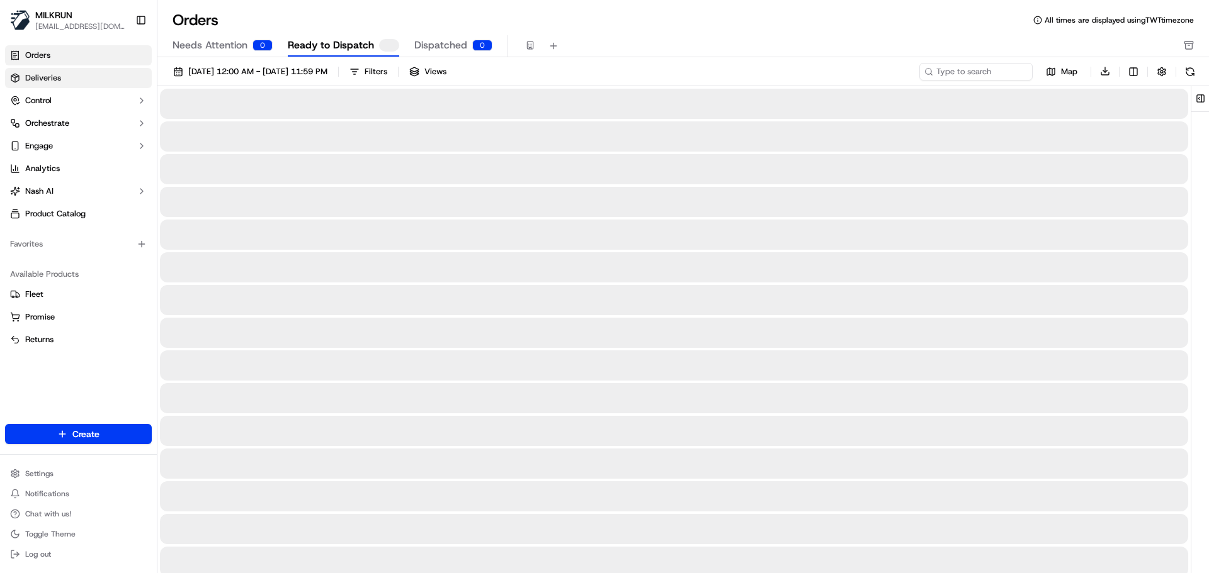 This screenshot has width=1209, height=573. I want to click on button: Orchestrate, so click(78, 123).